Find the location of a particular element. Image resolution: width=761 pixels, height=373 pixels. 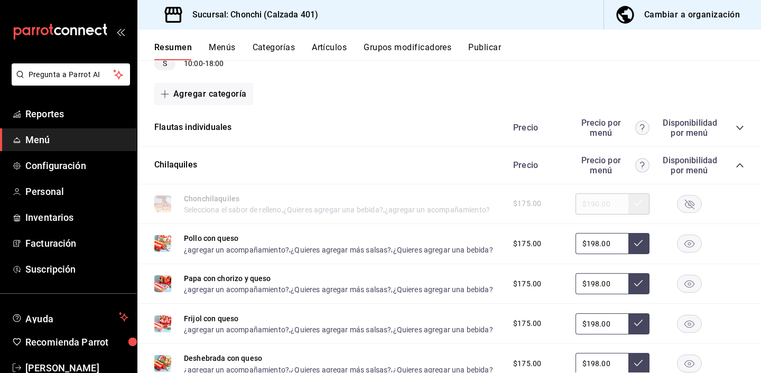

button: Grupos modificadores is located at coordinates (407, 51).